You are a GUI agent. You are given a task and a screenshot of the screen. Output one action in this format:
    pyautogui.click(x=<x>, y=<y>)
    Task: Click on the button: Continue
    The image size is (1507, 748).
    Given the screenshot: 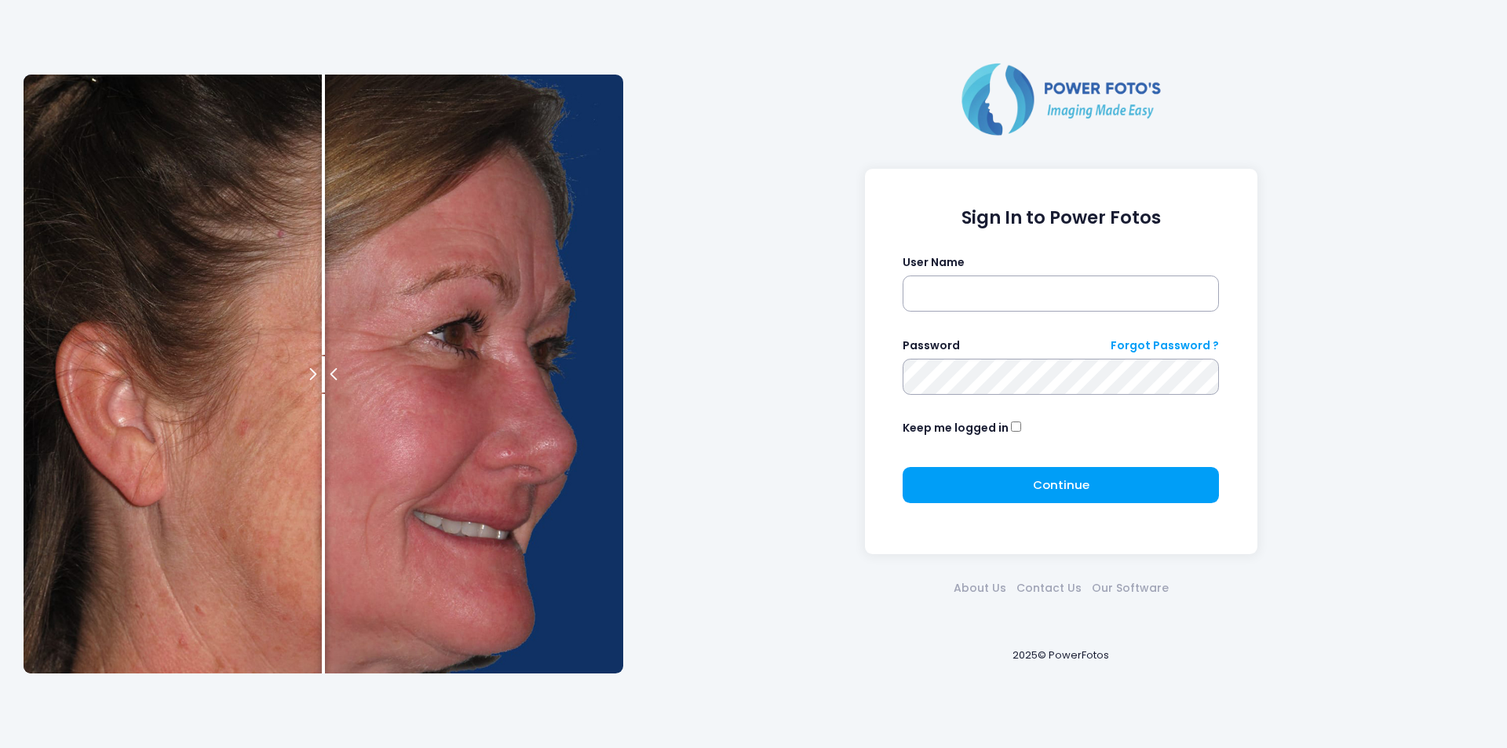 What is the action you would take?
    pyautogui.click(x=1060, y=485)
    